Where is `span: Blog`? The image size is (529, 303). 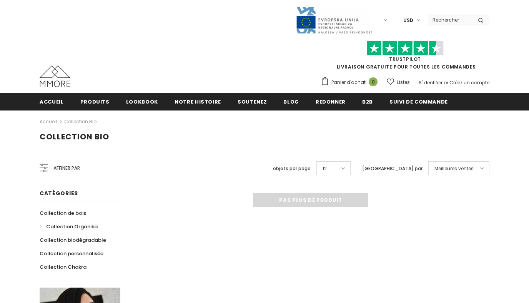 span: Blog is located at coordinates (291, 102).